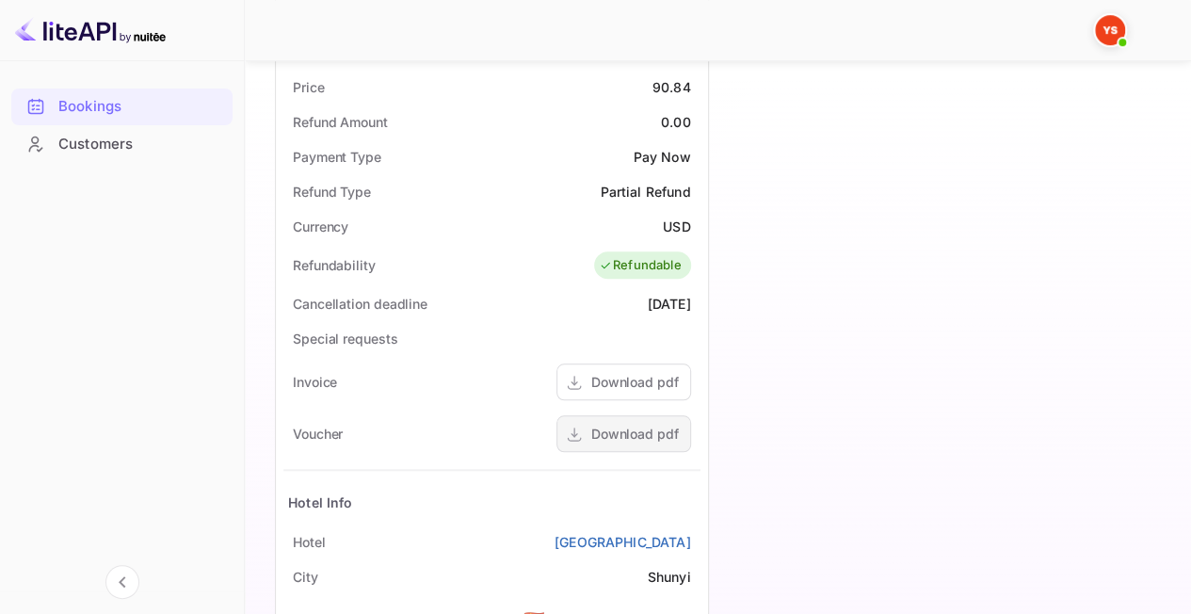 This screenshot has height=614, width=1191. I want to click on div: Hotel Info, so click(320, 502).